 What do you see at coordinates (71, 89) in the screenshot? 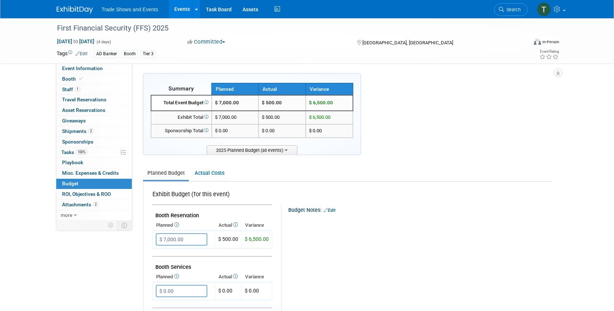
I see `span: Staff` at bounding box center [71, 89].